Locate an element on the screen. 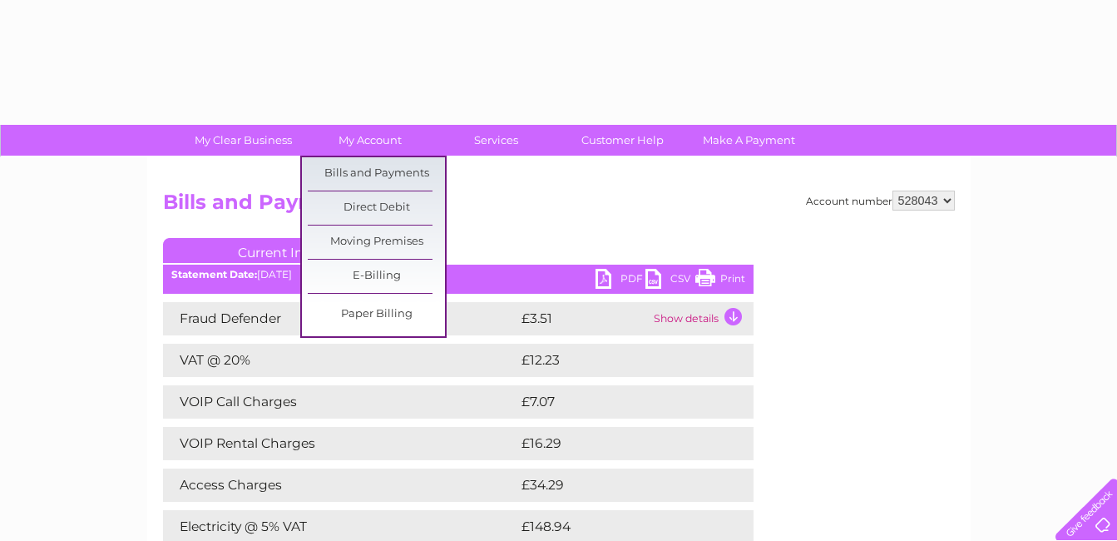  a: Paper Billing is located at coordinates (376, 314).